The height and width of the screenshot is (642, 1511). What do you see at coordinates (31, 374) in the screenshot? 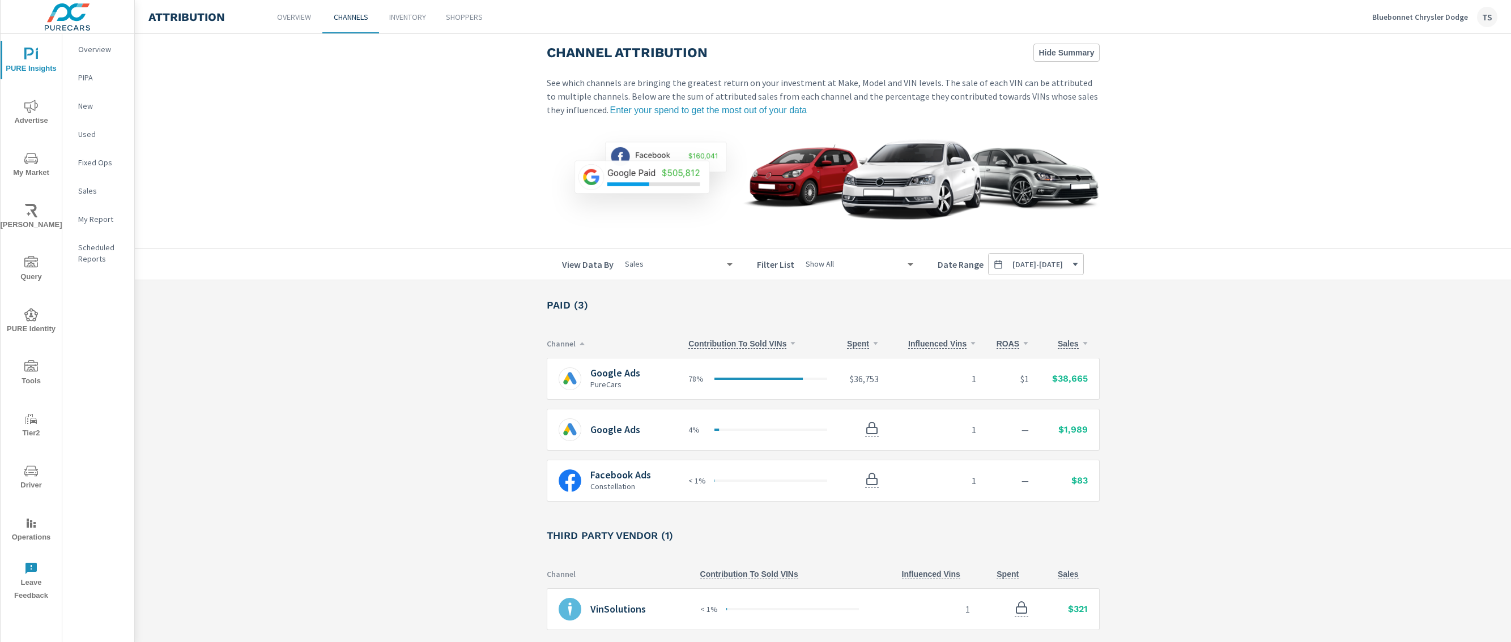
I see `span: Tools` at bounding box center [31, 374].